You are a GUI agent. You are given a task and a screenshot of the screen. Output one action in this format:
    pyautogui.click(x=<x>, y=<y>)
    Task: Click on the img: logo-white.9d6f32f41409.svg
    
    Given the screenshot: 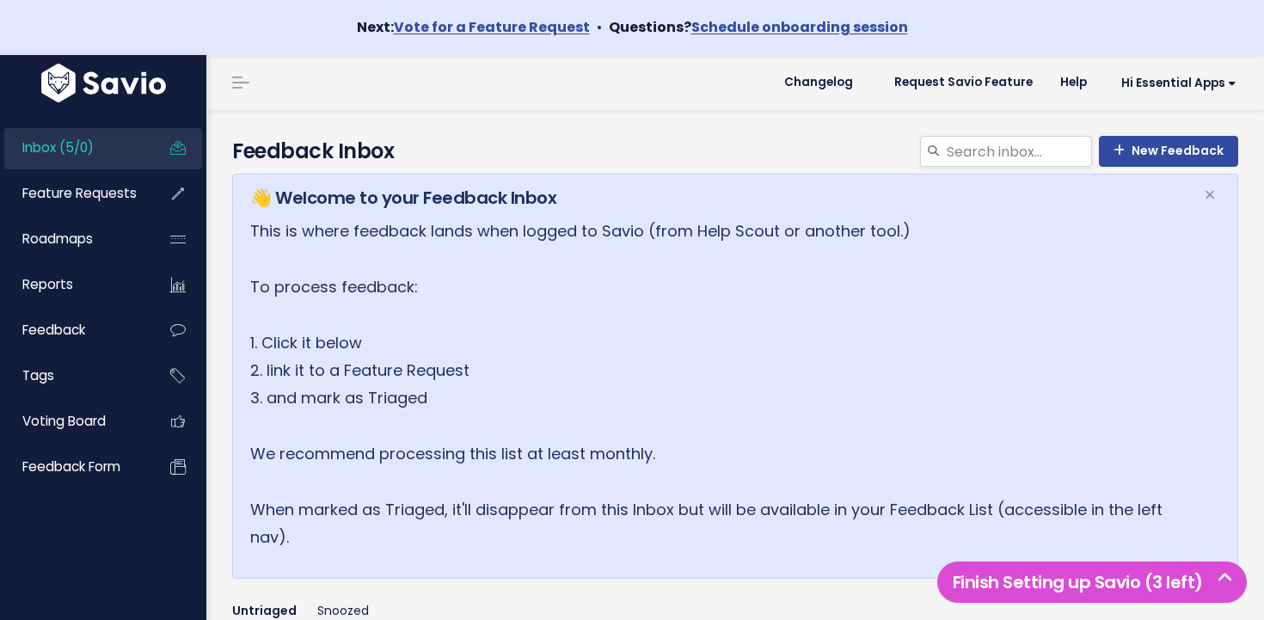 What is the action you would take?
    pyautogui.click(x=103, y=83)
    